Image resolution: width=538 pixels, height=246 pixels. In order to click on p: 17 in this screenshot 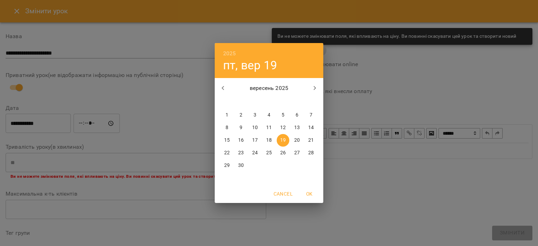, I will do `click(255, 141)`.